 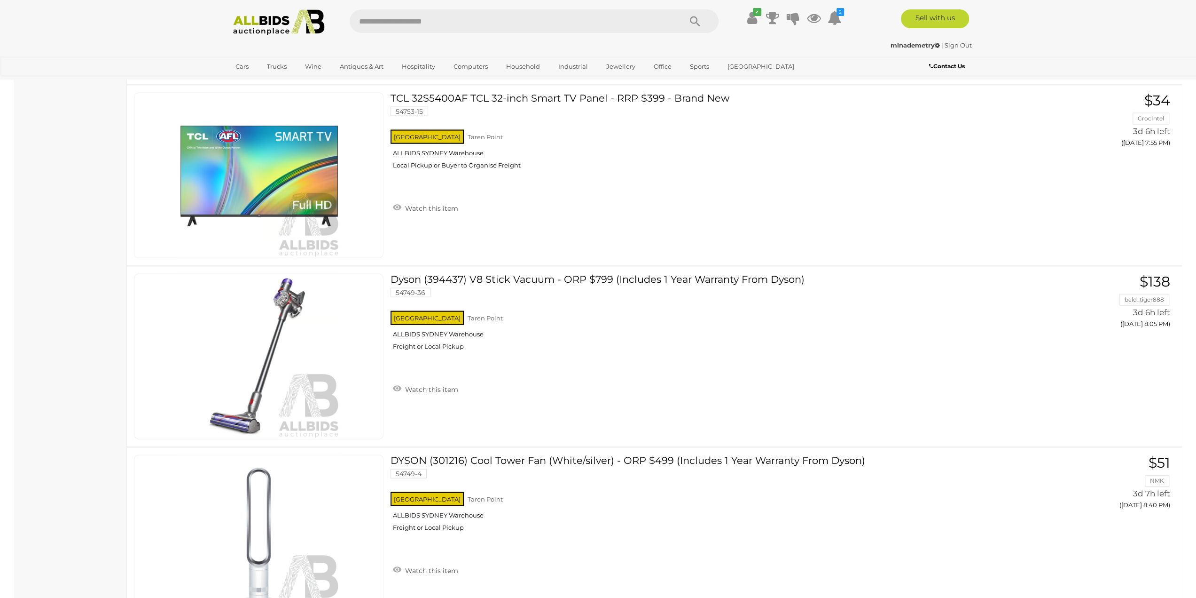 I want to click on a: minademetry, so click(x=916, y=45).